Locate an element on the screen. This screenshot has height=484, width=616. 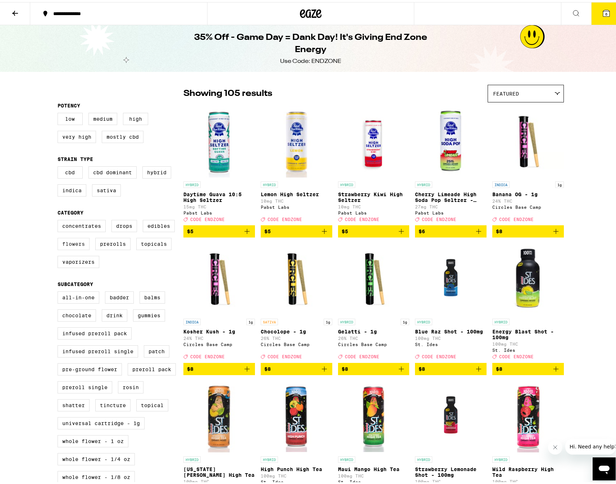
p: 27mg THC is located at coordinates (451, 205).